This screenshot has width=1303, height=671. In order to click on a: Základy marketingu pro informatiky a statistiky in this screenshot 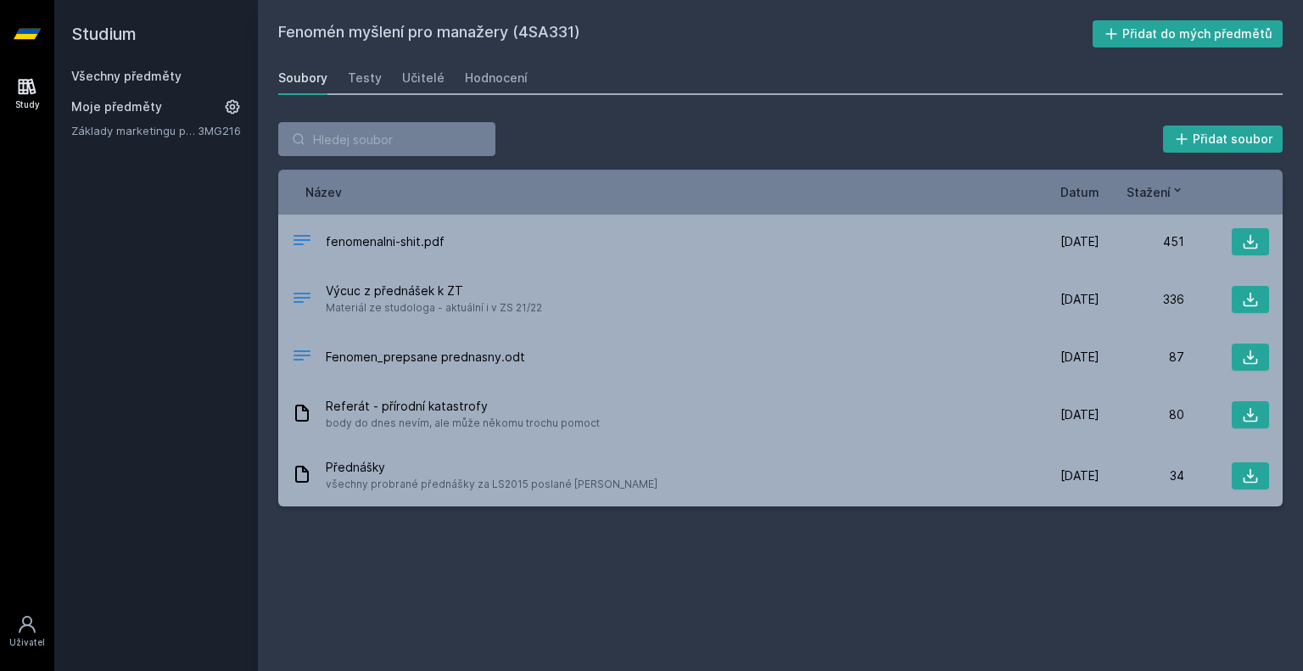, I will do `click(134, 131)`.